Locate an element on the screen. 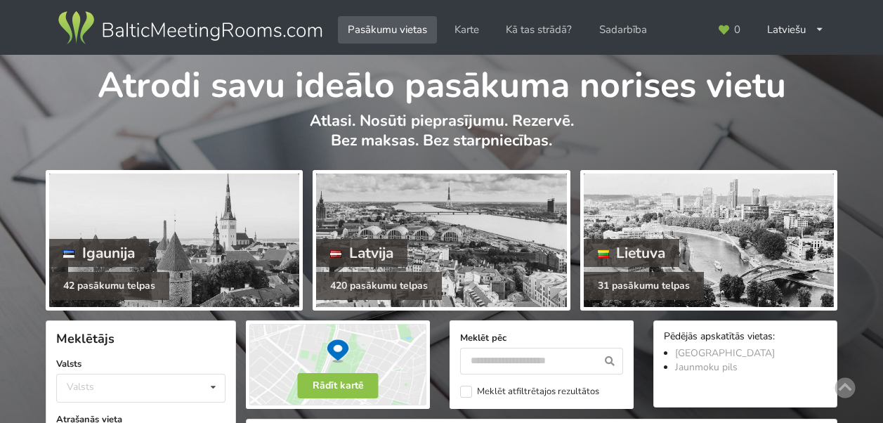  a: Igaunija 42 pasākumu telpas is located at coordinates (174, 240).